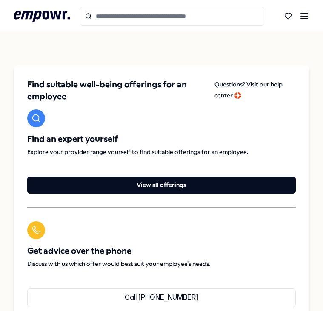 The image size is (323, 311). What do you see at coordinates (162, 139) in the screenshot?
I see `span: Find an expert yourself` at bounding box center [162, 139].